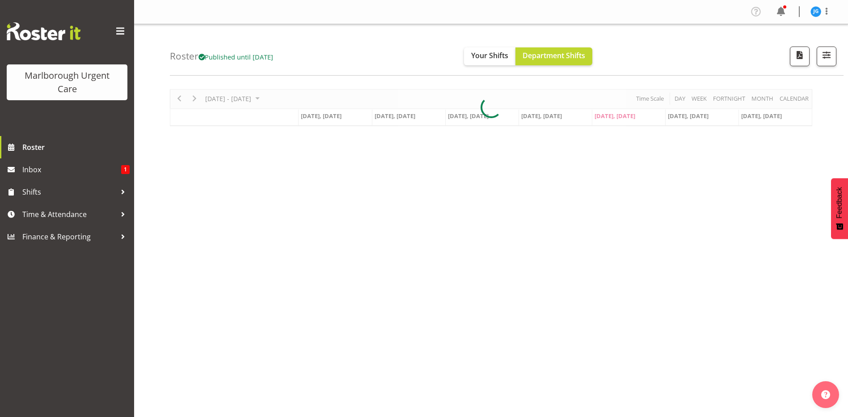 This screenshot has height=417, width=848. Describe the element at coordinates (554, 55) in the screenshot. I see `span: Department Shifts` at that location.